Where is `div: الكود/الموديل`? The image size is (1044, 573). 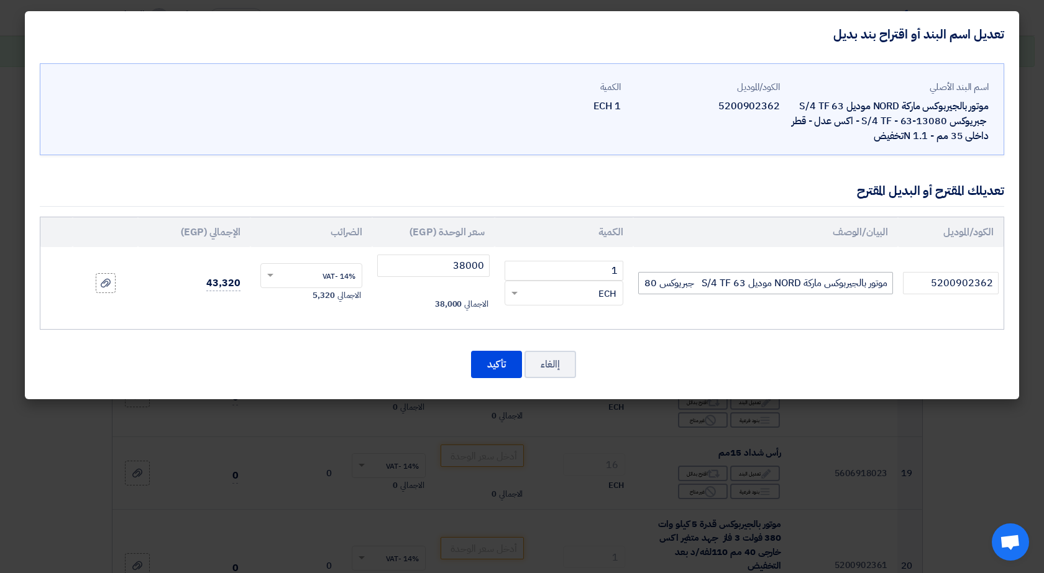 div: الكود/الموديل is located at coordinates (705, 87).